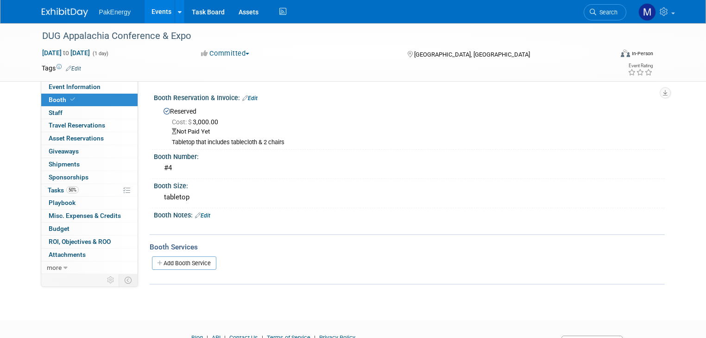 The width and height of the screenshot is (706, 338). I want to click on td: Toggle Event Tabs, so click(128, 280).